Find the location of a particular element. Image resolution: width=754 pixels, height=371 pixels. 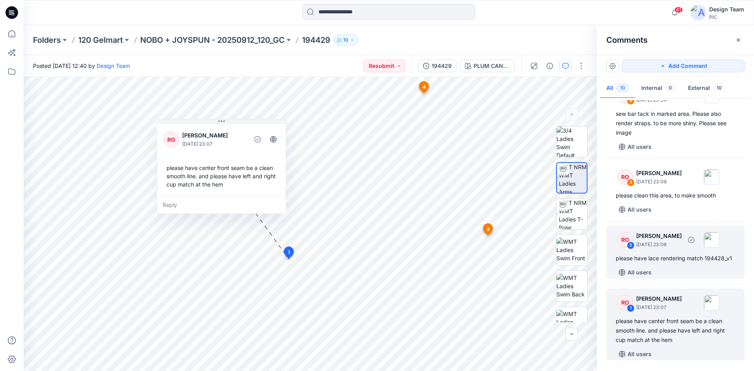

h2: Comments is located at coordinates (627, 40).